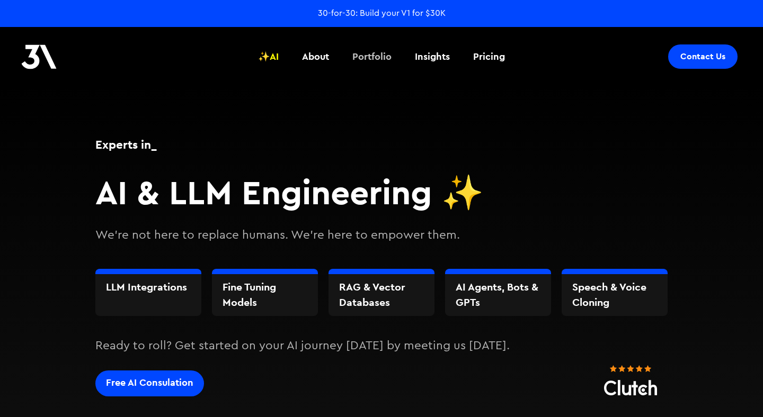 The image size is (763, 417). What do you see at coordinates (381, 236) in the screenshot?
I see `p: We're not here to replace humans. We're here to empower them.` at bounding box center [381, 236].